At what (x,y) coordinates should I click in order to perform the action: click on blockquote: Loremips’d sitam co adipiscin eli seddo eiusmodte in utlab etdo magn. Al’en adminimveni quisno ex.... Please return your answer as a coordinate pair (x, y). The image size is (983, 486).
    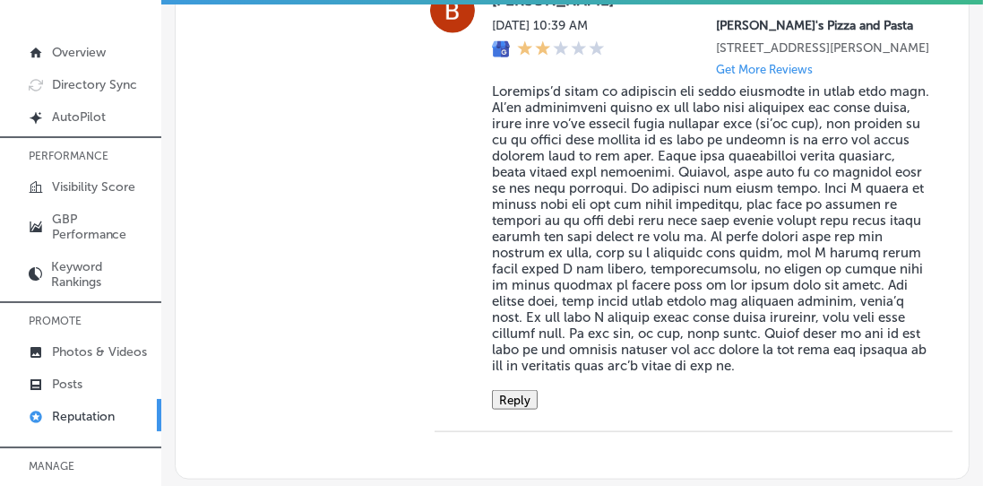
    Looking at the image, I should click on (711, 228).